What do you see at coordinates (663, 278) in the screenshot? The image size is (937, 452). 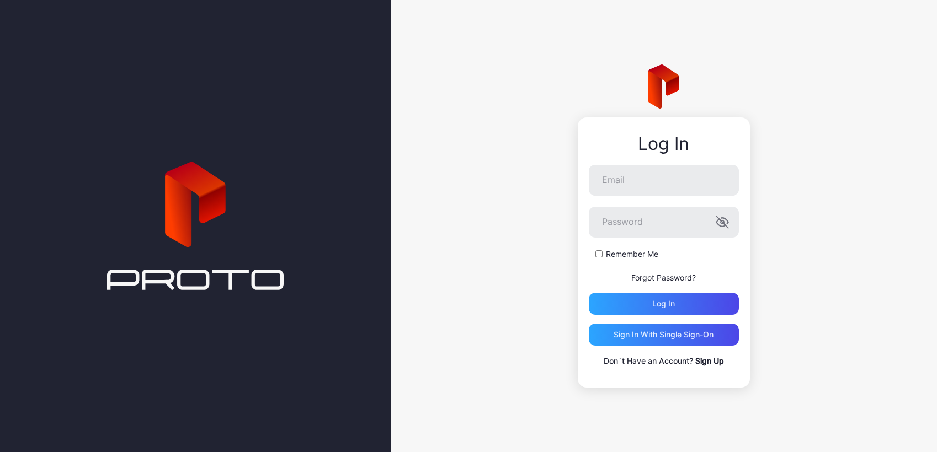 I see `a: Forgot Password?` at bounding box center [663, 278].